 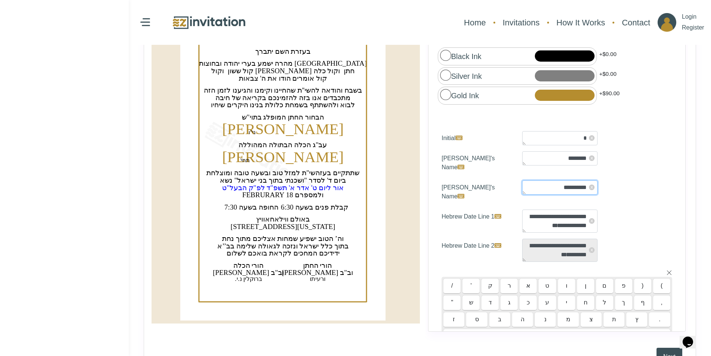 I want to click on img: ico_account.png, so click(x=667, y=22).